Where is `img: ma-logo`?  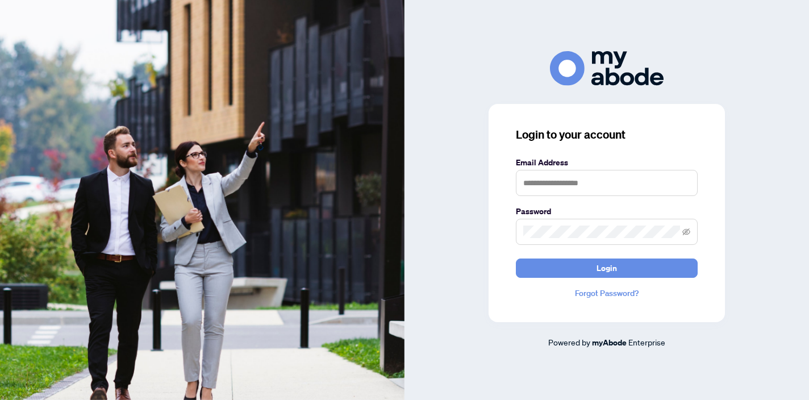
img: ma-logo is located at coordinates (607, 68).